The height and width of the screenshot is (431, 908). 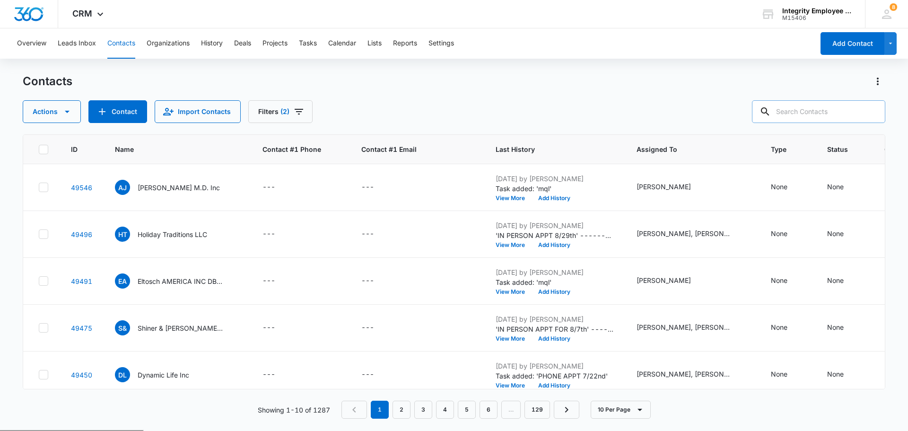 I want to click on a: Page 6, so click(x=489, y=410).